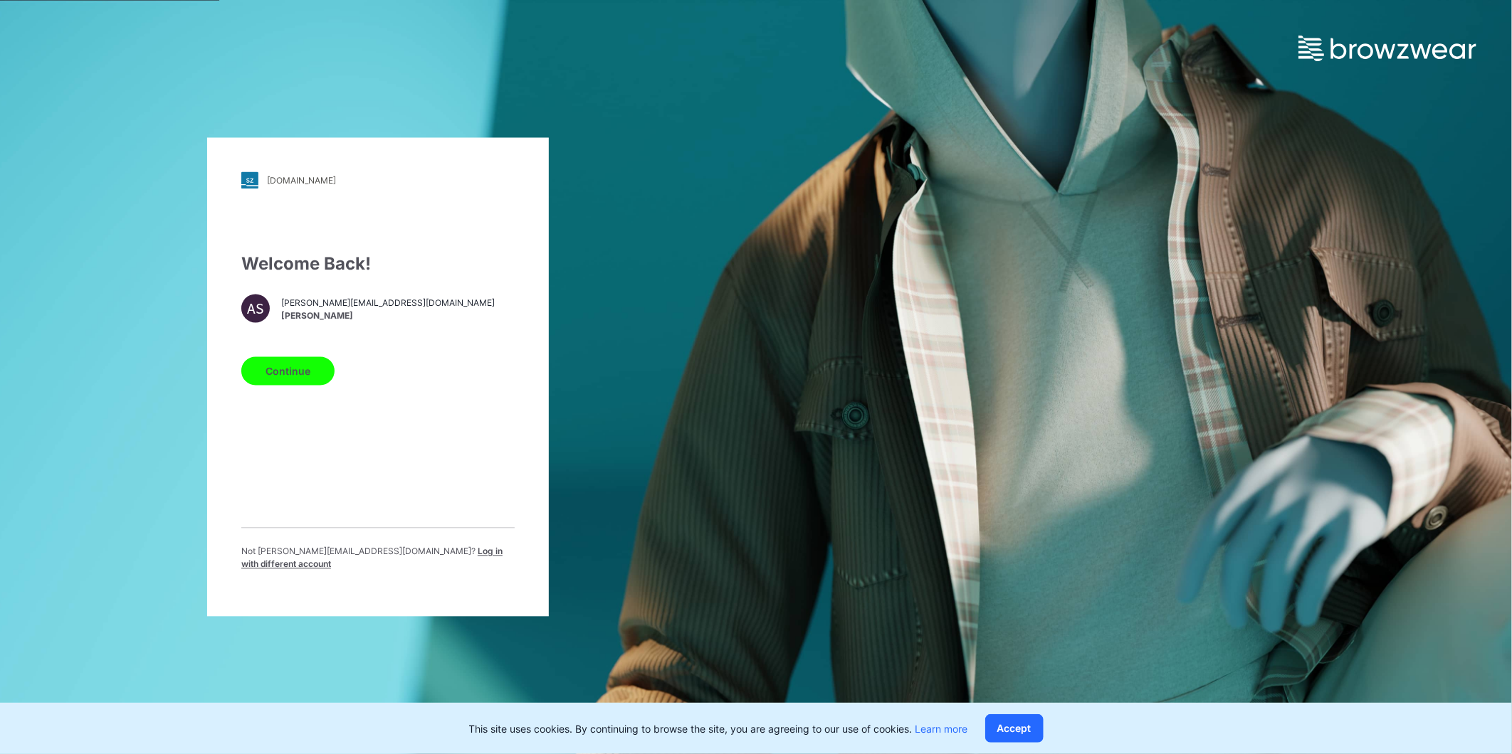  Describe the element at coordinates (288, 372) in the screenshot. I see `button: Continue` at that location.